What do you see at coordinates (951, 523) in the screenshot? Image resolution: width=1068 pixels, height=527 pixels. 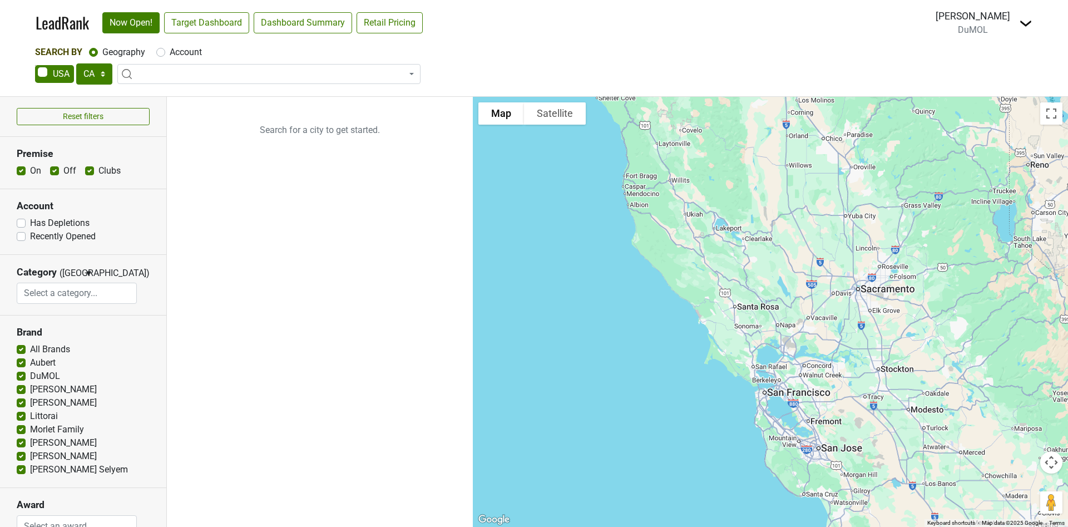 I see `button: Keyboard shortcuts` at bounding box center [951, 523].